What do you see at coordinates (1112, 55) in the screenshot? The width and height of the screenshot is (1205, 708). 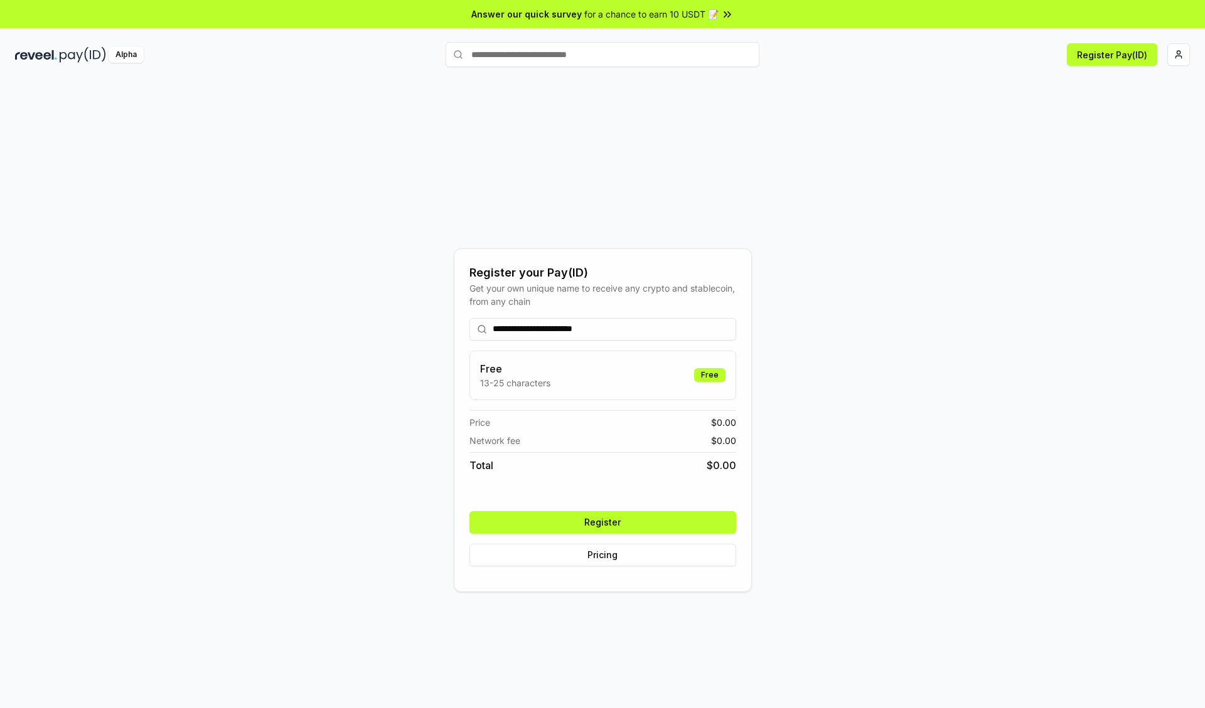 I see `button: Register Pay(ID)` at bounding box center [1112, 55].